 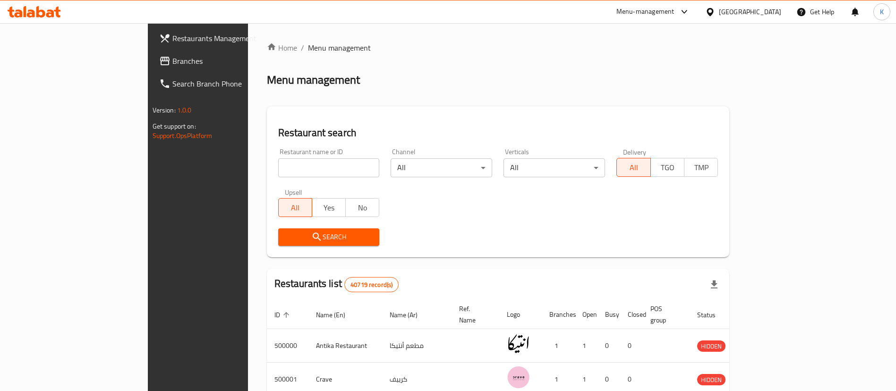 I want to click on th: Busy, so click(x=609, y=314).